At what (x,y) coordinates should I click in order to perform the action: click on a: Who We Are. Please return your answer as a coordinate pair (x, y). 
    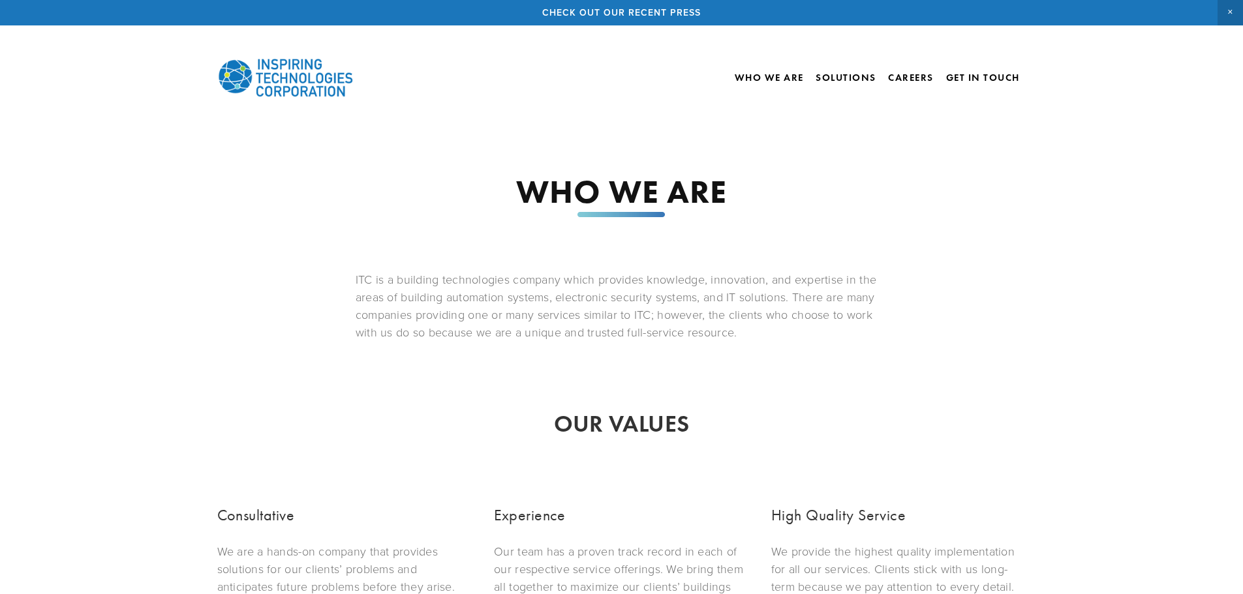
    Looking at the image, I should click on (769, 78).